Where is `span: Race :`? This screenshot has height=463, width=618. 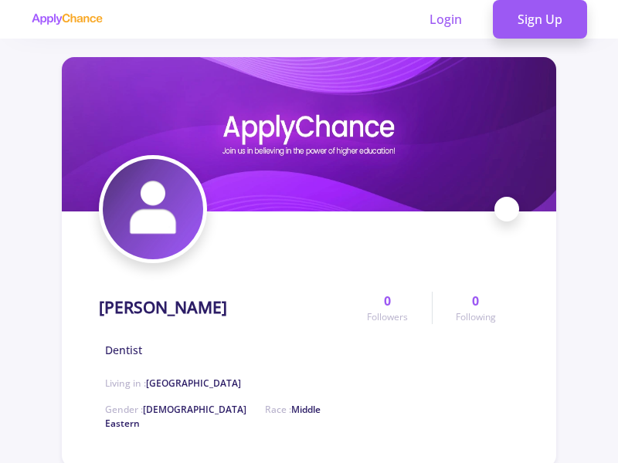 span: Race : is located at coordinates (212, 416).